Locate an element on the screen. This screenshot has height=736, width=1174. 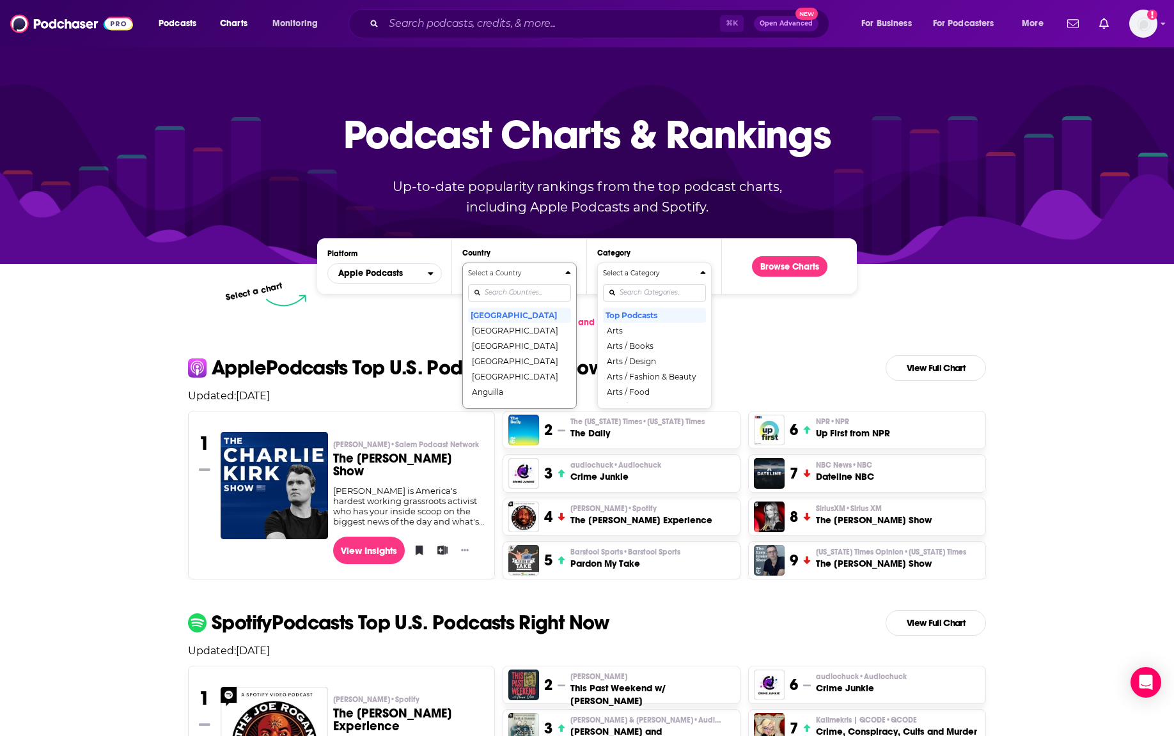
p: Podcast Charts & Rankings is located at coordinates (587, 134).